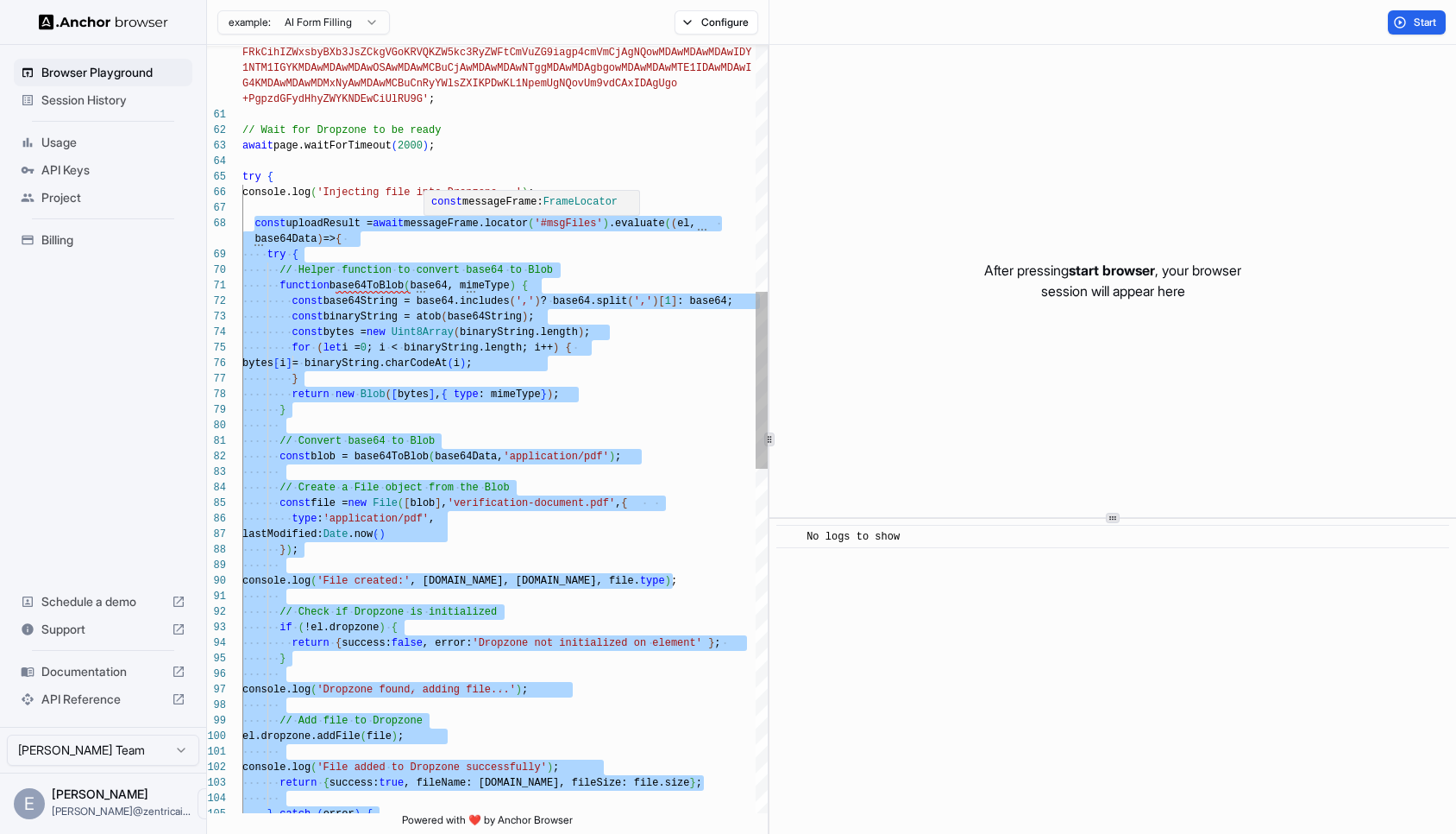 This screenshot has height=834, width=1456. I want to click on span: Schedule a demo, so click(103, 602).